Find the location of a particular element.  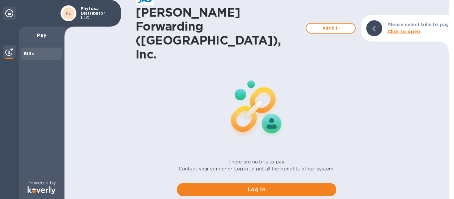

img: Logo is located at coordinates (42, 191).